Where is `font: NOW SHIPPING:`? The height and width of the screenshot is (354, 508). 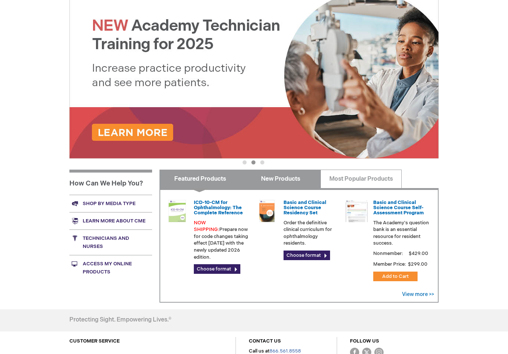
font: NOW SHIPPING: is located at coordinates (206, 226).